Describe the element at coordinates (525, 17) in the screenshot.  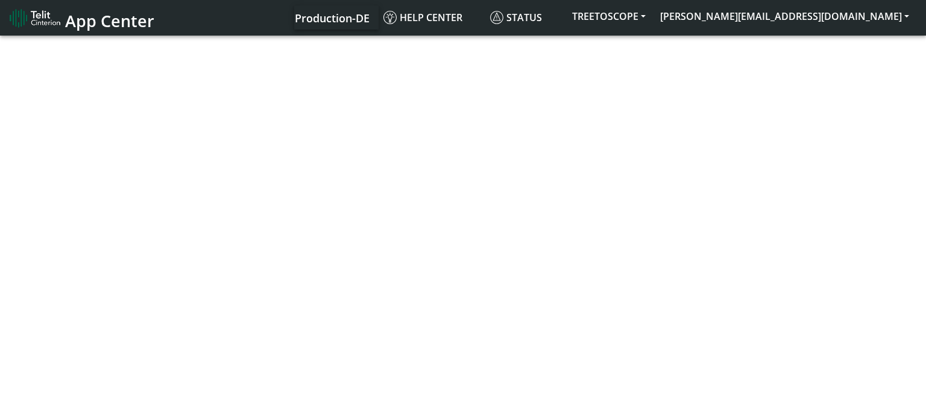
I see `a: Status` at that location.